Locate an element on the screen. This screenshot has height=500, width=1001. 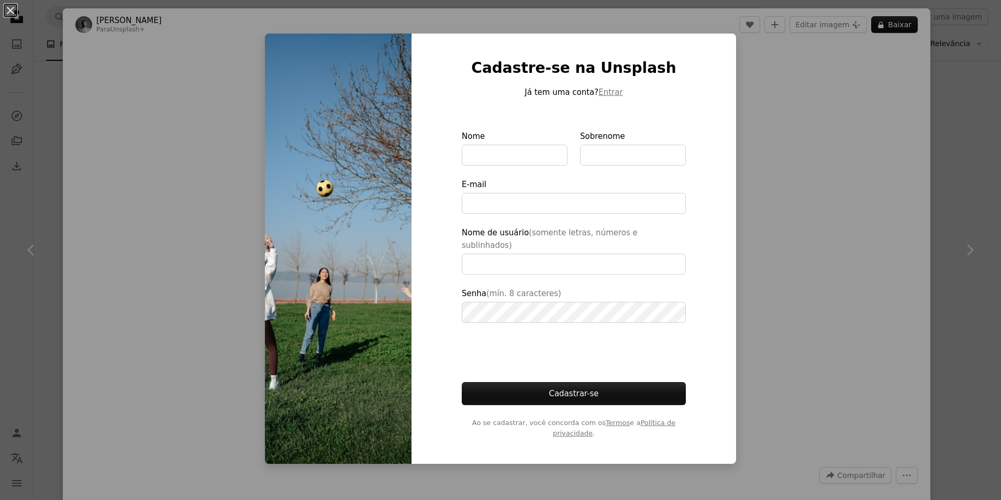
input: Sobrenome is located at coordinates (633, 155).